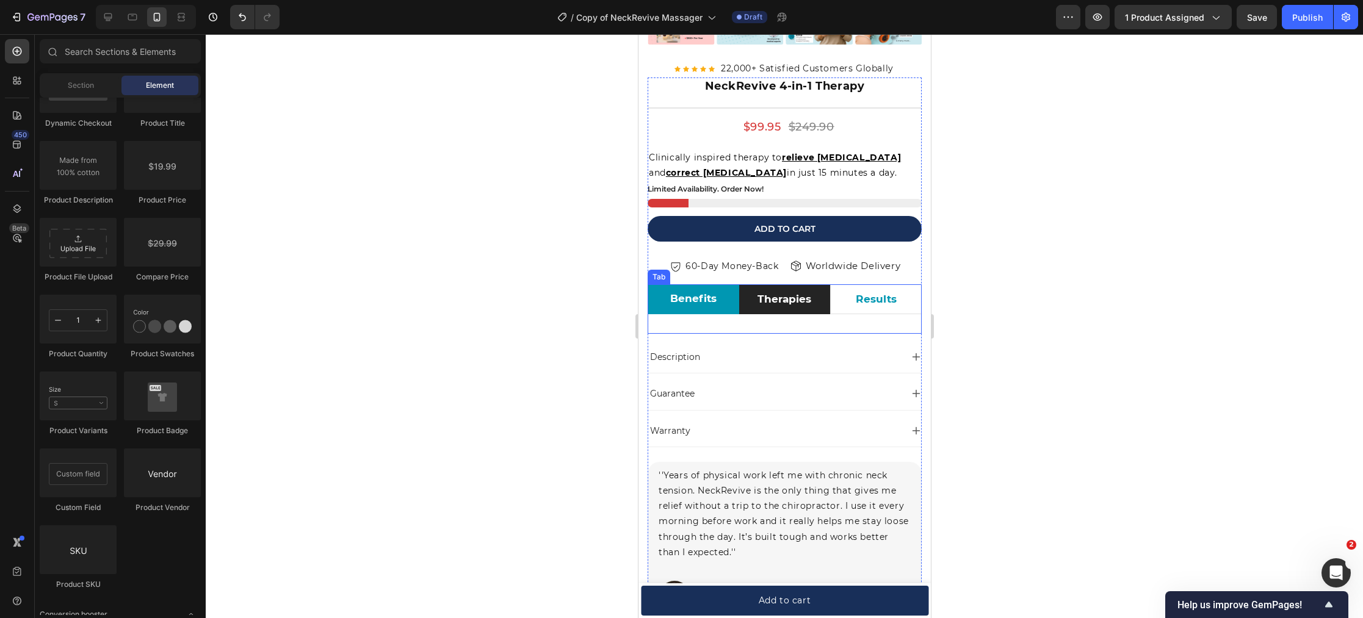 The width and height of the screenshot is (1363, 618). I want to click on span: Save, so click(1257, 17).